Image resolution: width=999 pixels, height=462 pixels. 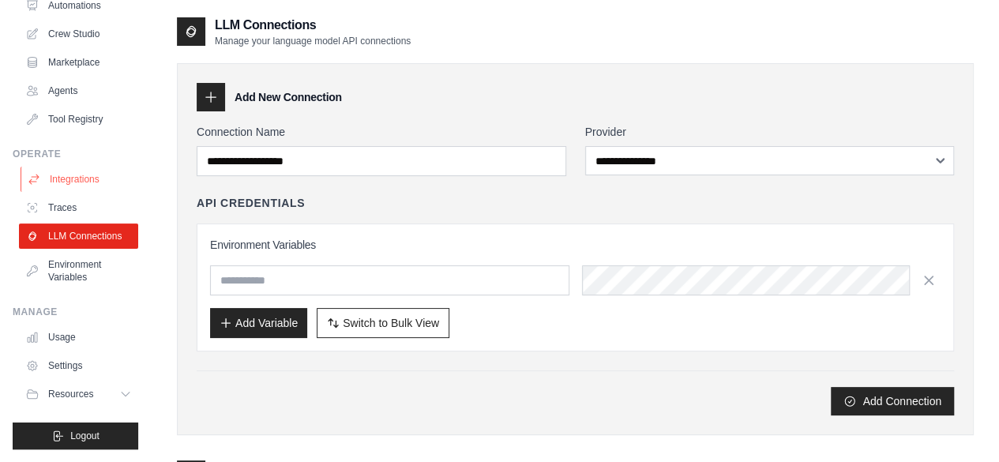 I want to click on a: Usage, so click(x=78, y=337).